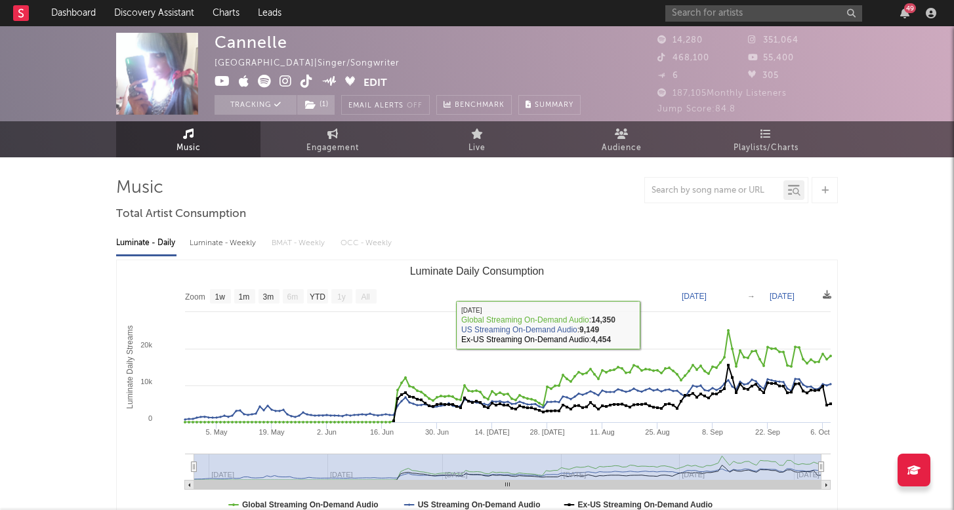 This screenshot has width=954, height=510. What do you see at coordinates (680, 40) in the screenshot?
I see `span: 14,280` at bounding box center [680, 40].